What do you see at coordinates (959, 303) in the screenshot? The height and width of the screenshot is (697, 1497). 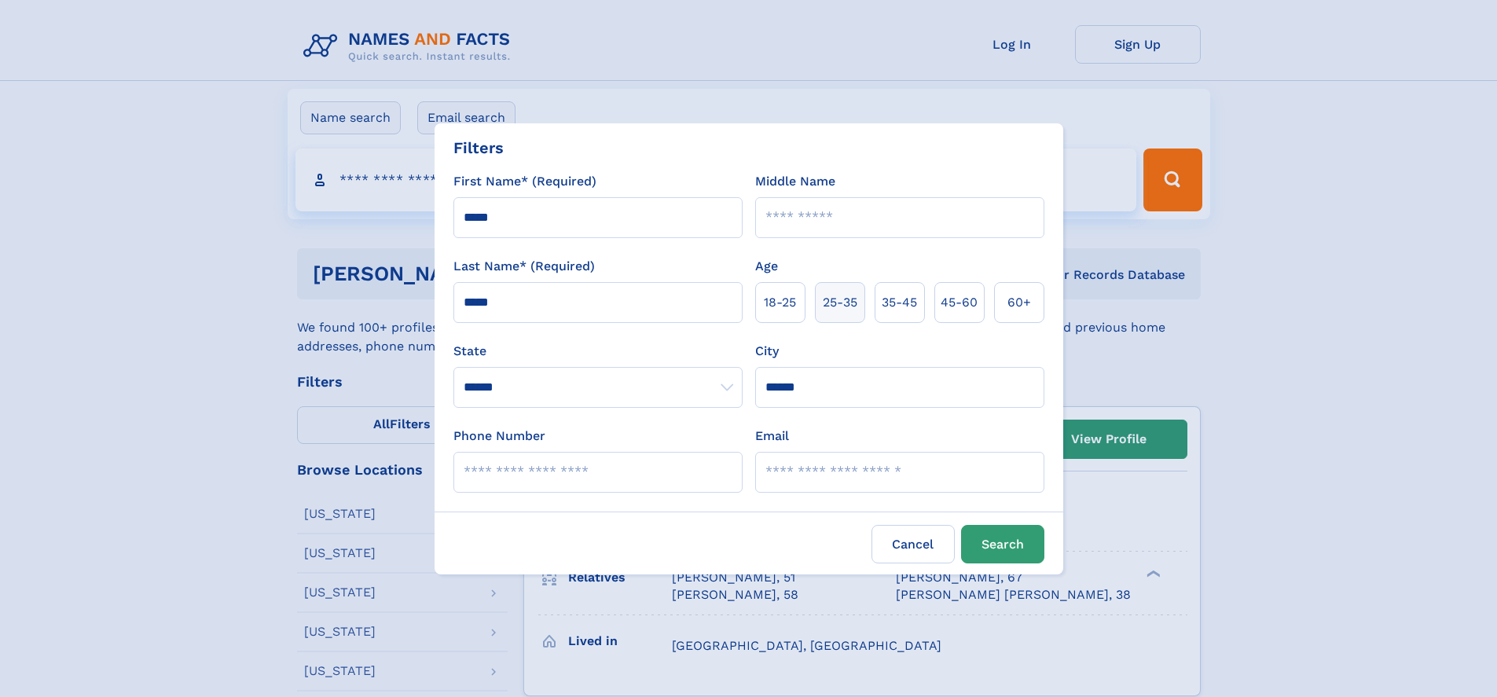 I see `span: 45‑60` at bounding box center [959, 303].